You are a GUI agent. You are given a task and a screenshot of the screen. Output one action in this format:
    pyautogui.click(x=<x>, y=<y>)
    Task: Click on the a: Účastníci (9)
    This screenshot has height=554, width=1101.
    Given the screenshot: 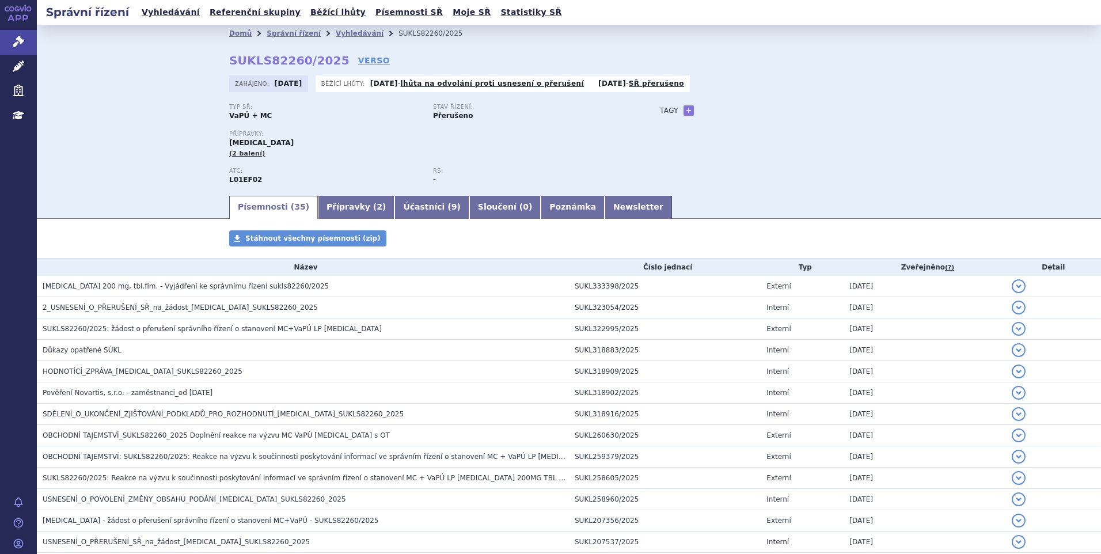 What is the action you would take?
    pyautogui.click(x=431, y=207)
    